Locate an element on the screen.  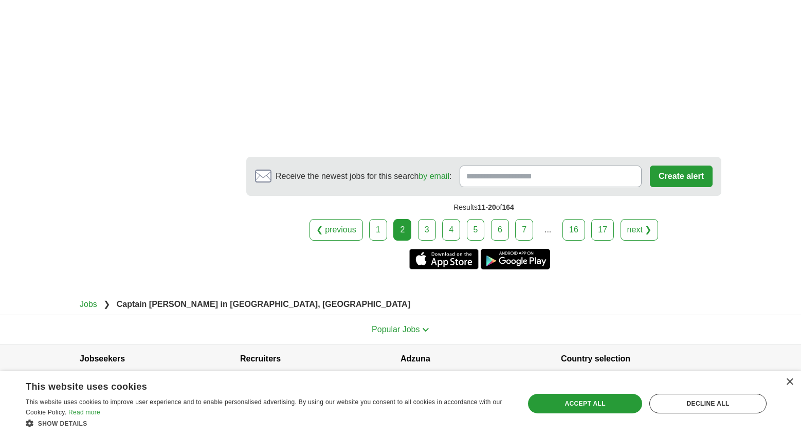
span: Show details is located at coordinates (63, 424).